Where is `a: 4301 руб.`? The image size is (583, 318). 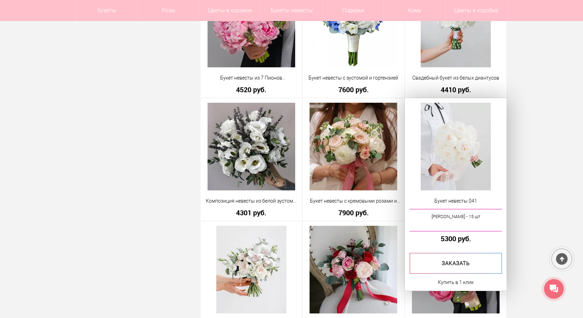
a: 4301 руб. is located at coordinates (252, 213).